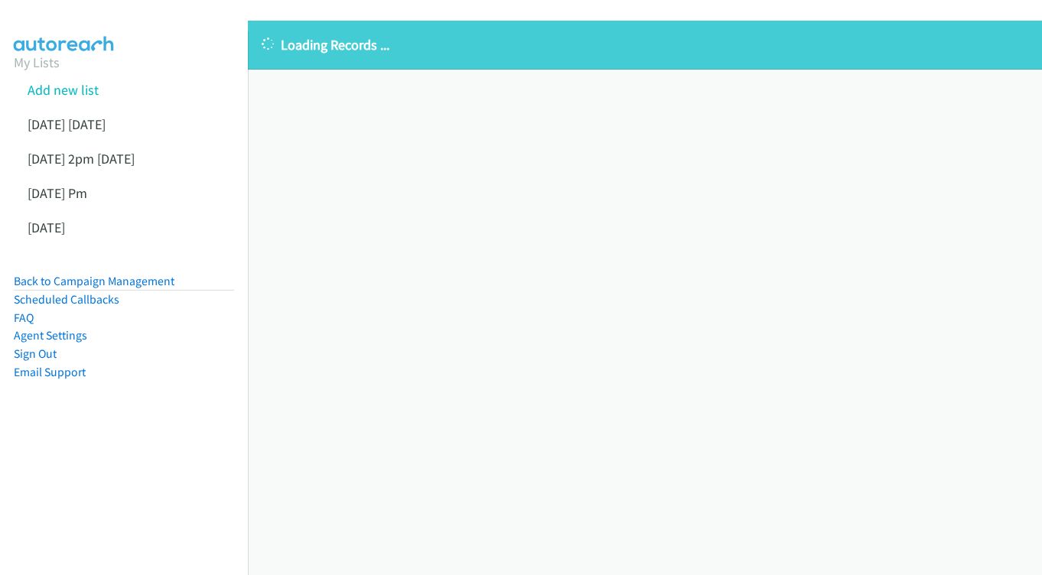 The height and width of the screenshot is (575, 1042). What do you see at coordinates (50, 372) in the screenshot?
I see `a: Email Support` at bounding box center [50, 372].